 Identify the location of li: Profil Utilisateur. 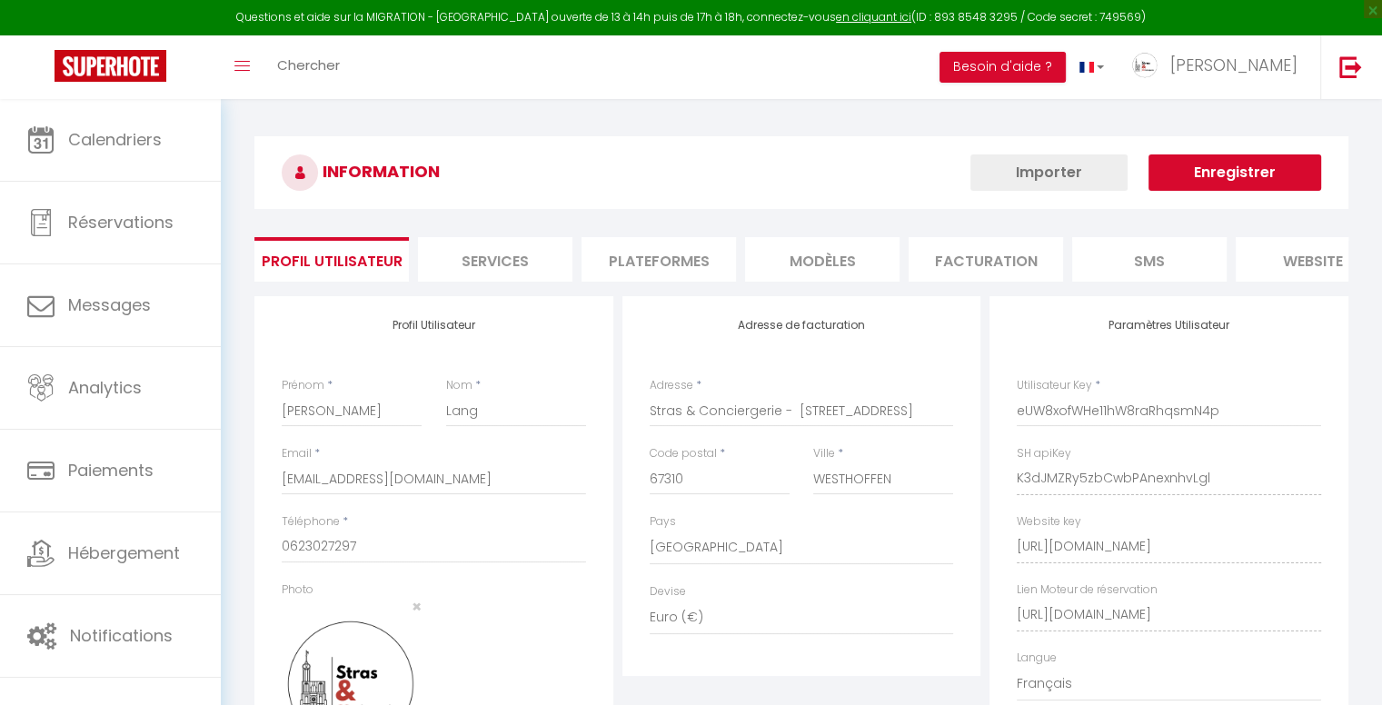
(332, 259).